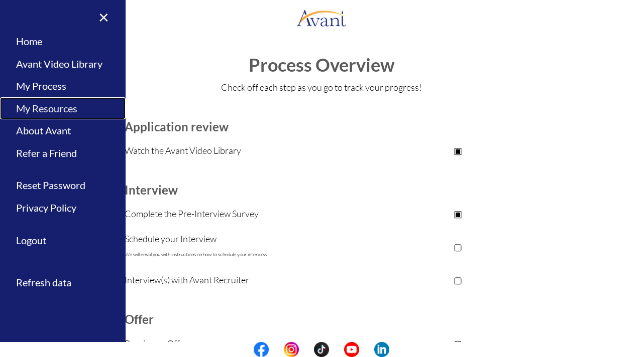 This screenshot has width=643, height=357. I want to click on img: in.png, so click(291, 350).